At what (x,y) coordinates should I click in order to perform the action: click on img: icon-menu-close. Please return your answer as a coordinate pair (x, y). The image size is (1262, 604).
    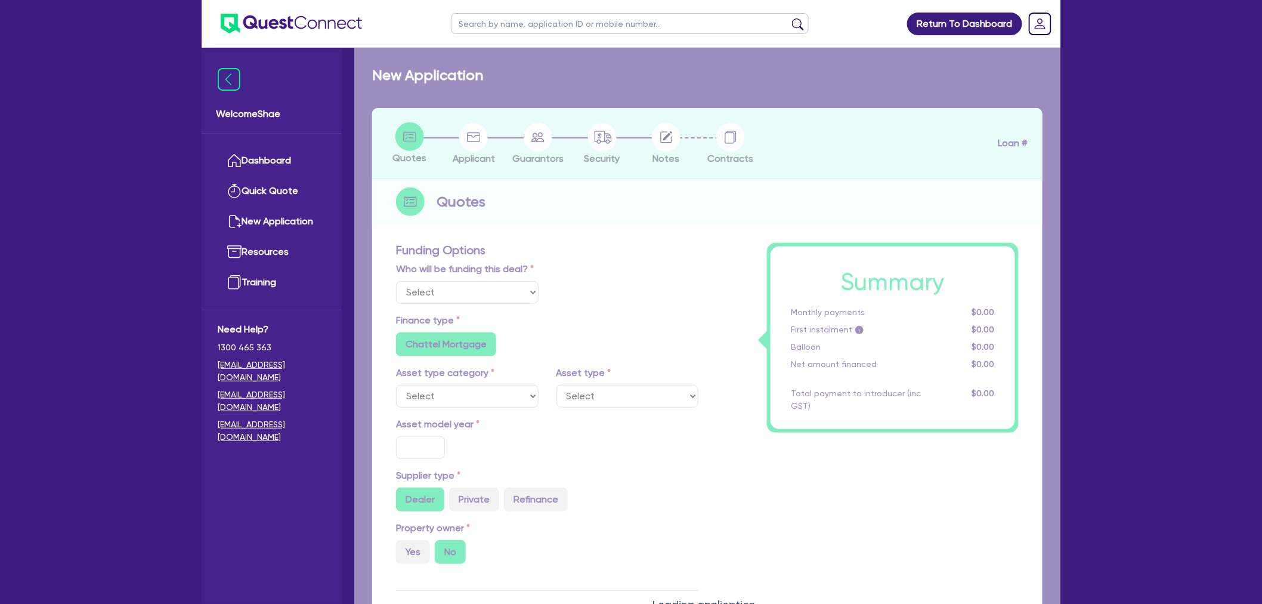
    Looking at the image, I should click on (229, 79).